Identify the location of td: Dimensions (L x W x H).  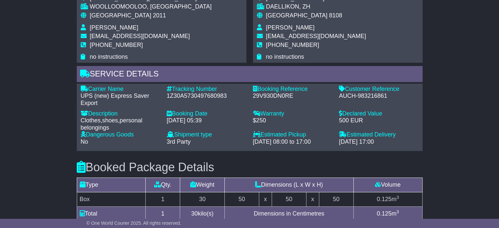
(289, 185).